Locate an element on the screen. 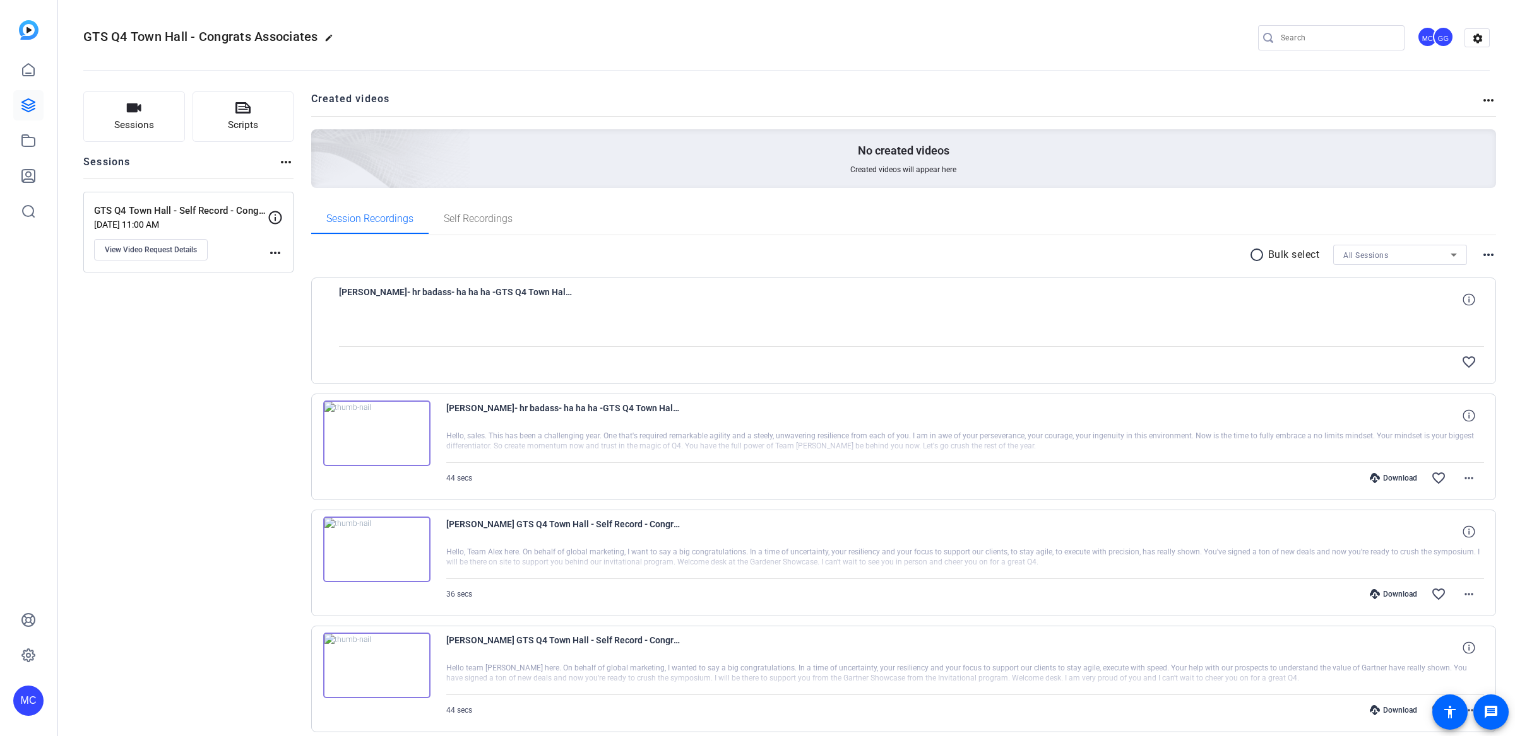 This screenshot has height=736, width=1515. button: Scripts is located at coordinates (243, 117).